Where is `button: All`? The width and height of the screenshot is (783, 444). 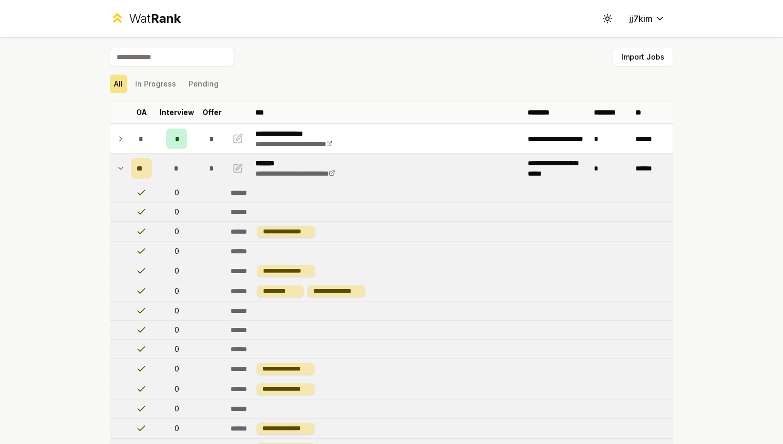 button: All is located at coordinates (118, 84).